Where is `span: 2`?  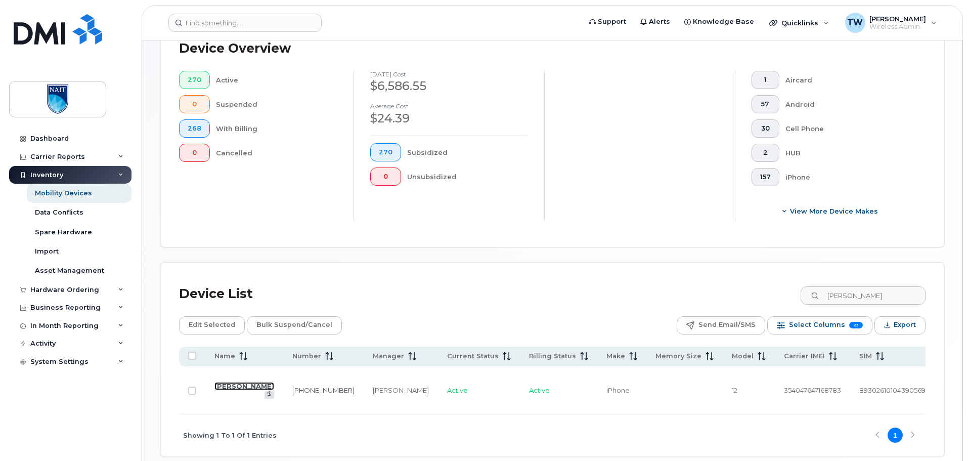 span: 2 is located at coordinates (765, 153).